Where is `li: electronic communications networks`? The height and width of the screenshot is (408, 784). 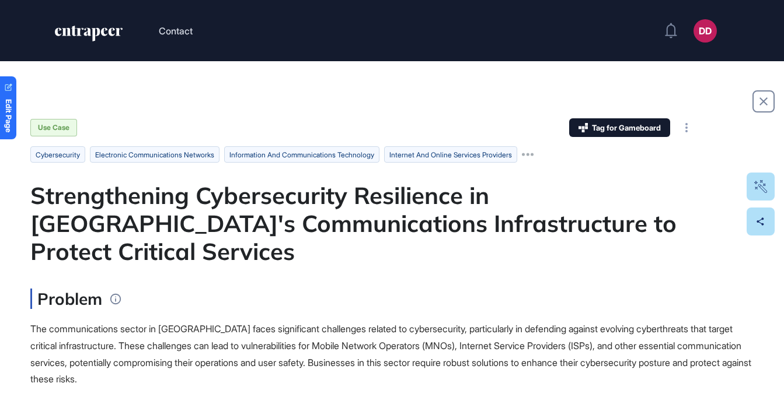
li: electronic communications networks is located at coordinates (155, 155).